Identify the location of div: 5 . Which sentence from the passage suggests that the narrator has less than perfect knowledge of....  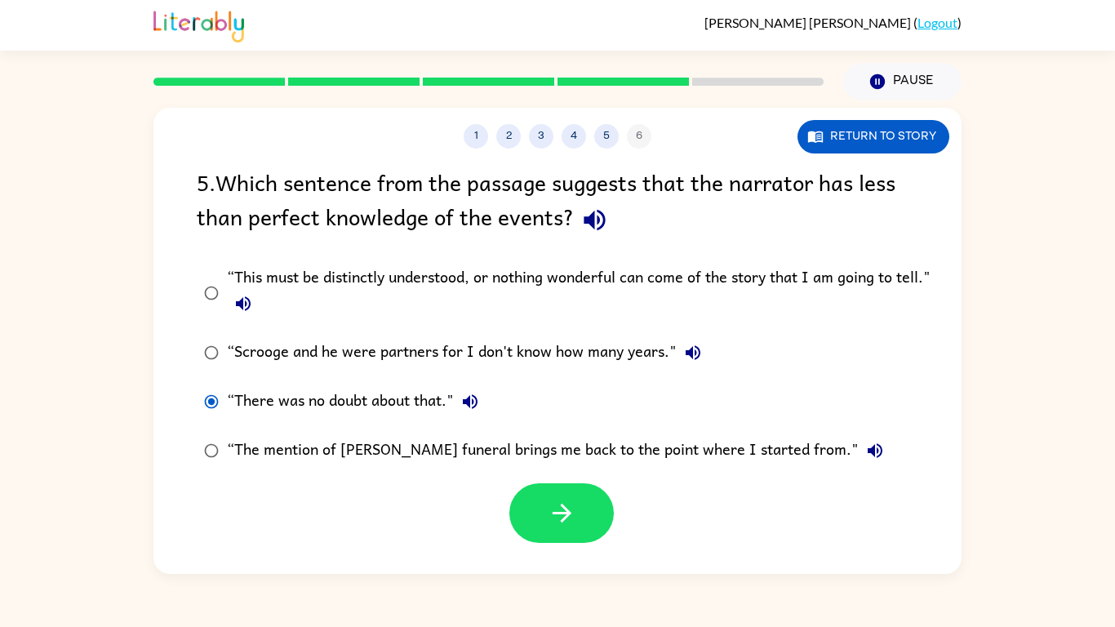
(558, 202).